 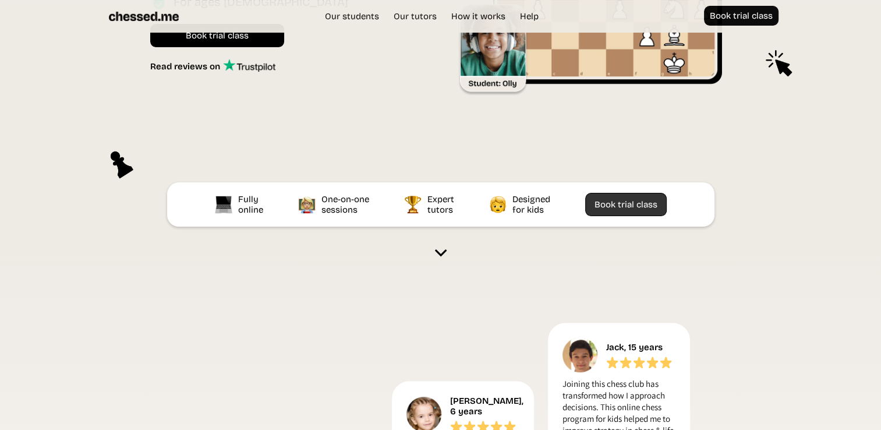 What do you see at coordinates (252, 204) in the screenshot?
I see `div: Fully online` at bounding box center [252, 204].